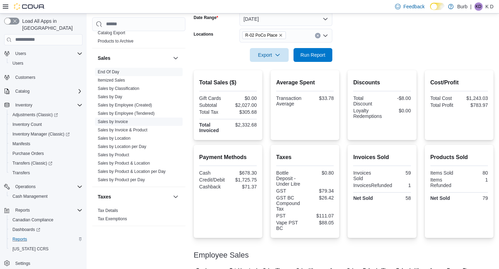 This screenshot has width=499, height=269. I want to click on button: Transfers, so click(46, 173).